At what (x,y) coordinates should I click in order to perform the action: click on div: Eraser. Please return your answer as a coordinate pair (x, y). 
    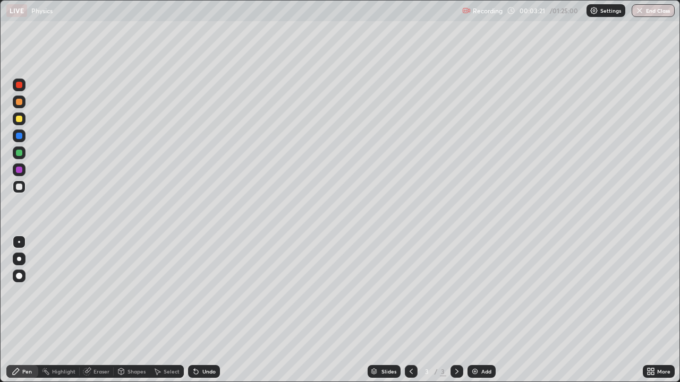
    Looking at the image, I should click on (101, 372).